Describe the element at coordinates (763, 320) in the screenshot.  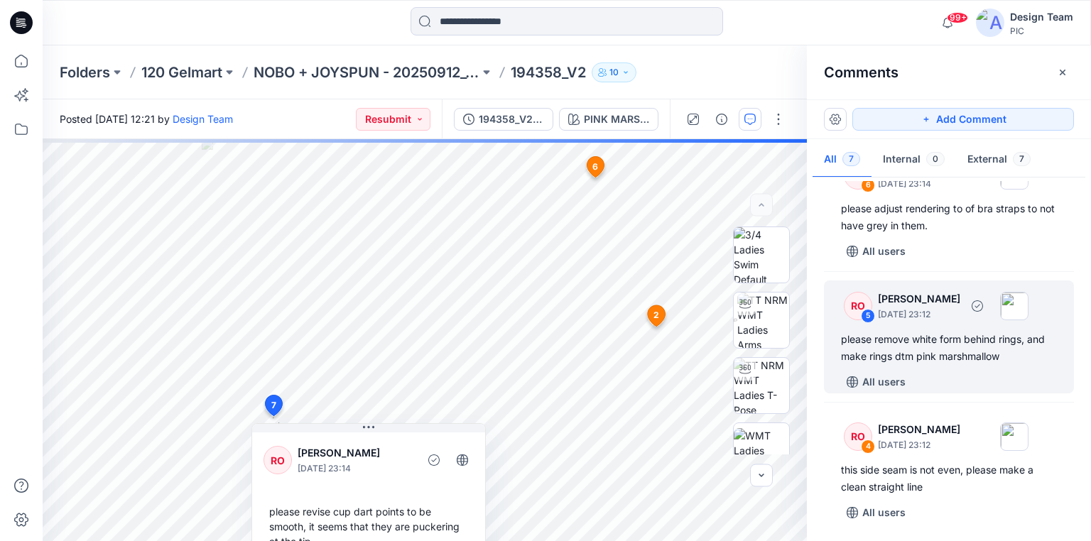
I see `img: TT NRM WMT Ladies Arms Down` at that location.